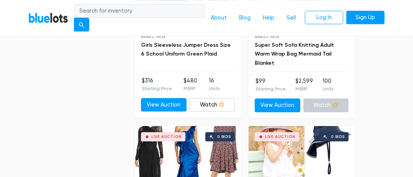  I want to click on li: 100, so click(328, 85).